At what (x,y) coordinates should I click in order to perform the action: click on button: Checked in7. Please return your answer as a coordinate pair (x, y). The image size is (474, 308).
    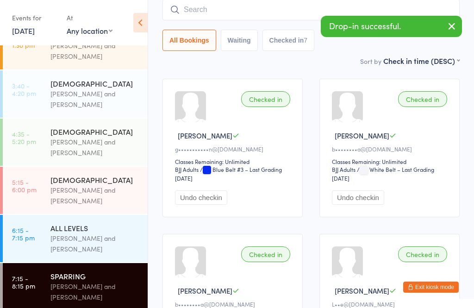
    Looking at the image, I should click on (288, 40).